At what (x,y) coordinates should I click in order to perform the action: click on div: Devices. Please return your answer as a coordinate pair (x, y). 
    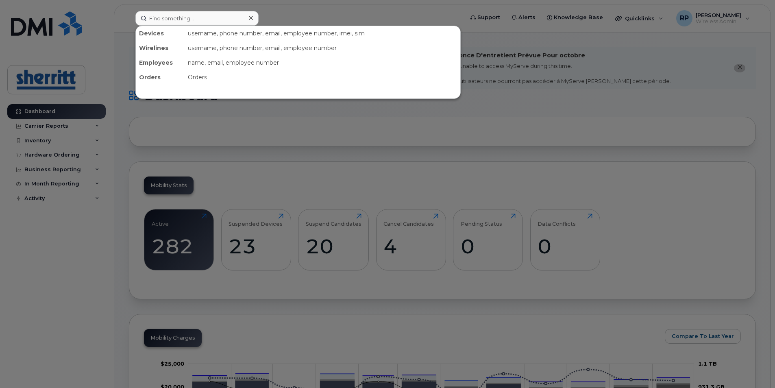
    Looking at the image, I should click on (160, 33).